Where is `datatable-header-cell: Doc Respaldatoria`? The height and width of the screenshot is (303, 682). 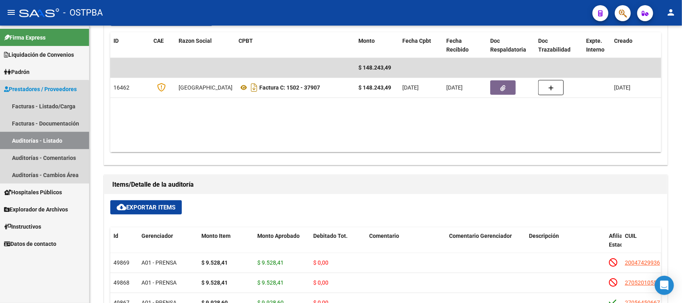 datatable-header-cell: Doc Respaldatoria is located at coordinates (511, 46).